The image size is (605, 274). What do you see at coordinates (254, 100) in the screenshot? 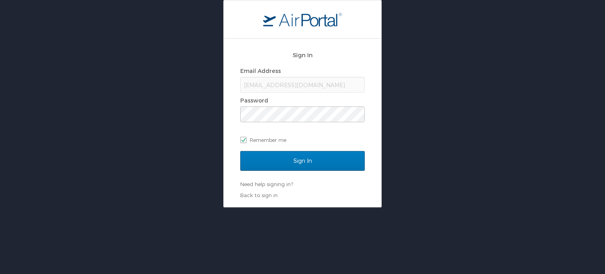
I see `label: Password` at bounding box center [254, 100].